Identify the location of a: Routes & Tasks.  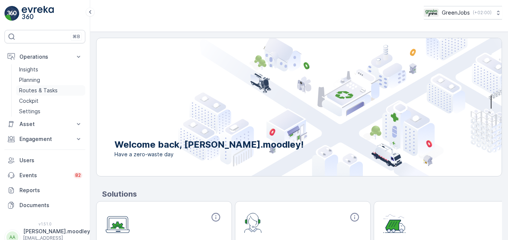
(50, 90).